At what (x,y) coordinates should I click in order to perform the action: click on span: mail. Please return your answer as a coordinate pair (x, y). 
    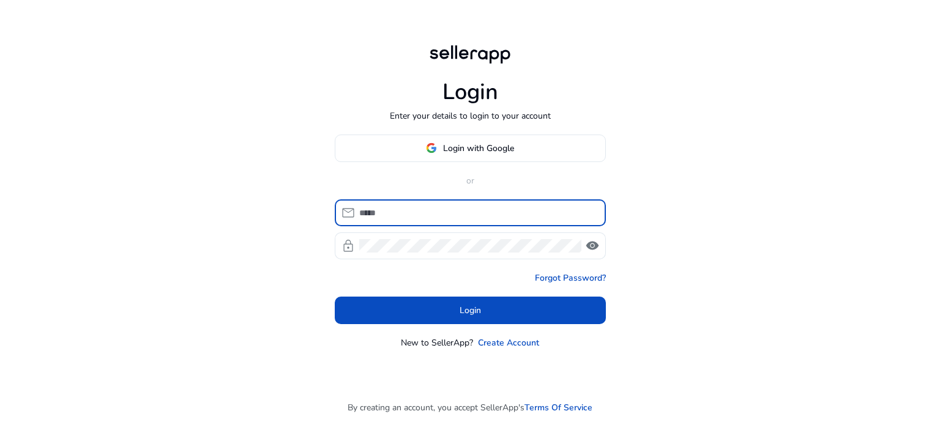
    Looking at the image, I should click on (348, 213).